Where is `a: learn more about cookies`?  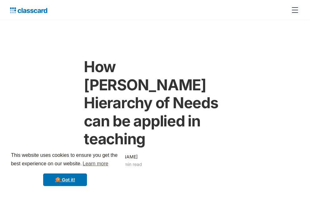
a: learn more about cookies is located at coordinates (96, 164).